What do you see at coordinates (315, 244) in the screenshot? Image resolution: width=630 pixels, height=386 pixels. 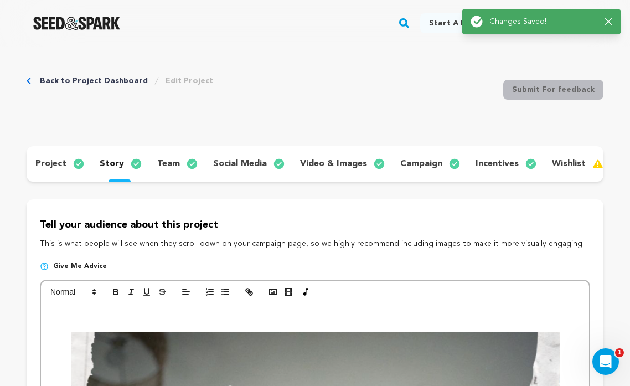 I see `p: This is what people will see when they scroll down on your campaign page, so we highly recommend ...` at bounding box center [315, 244].